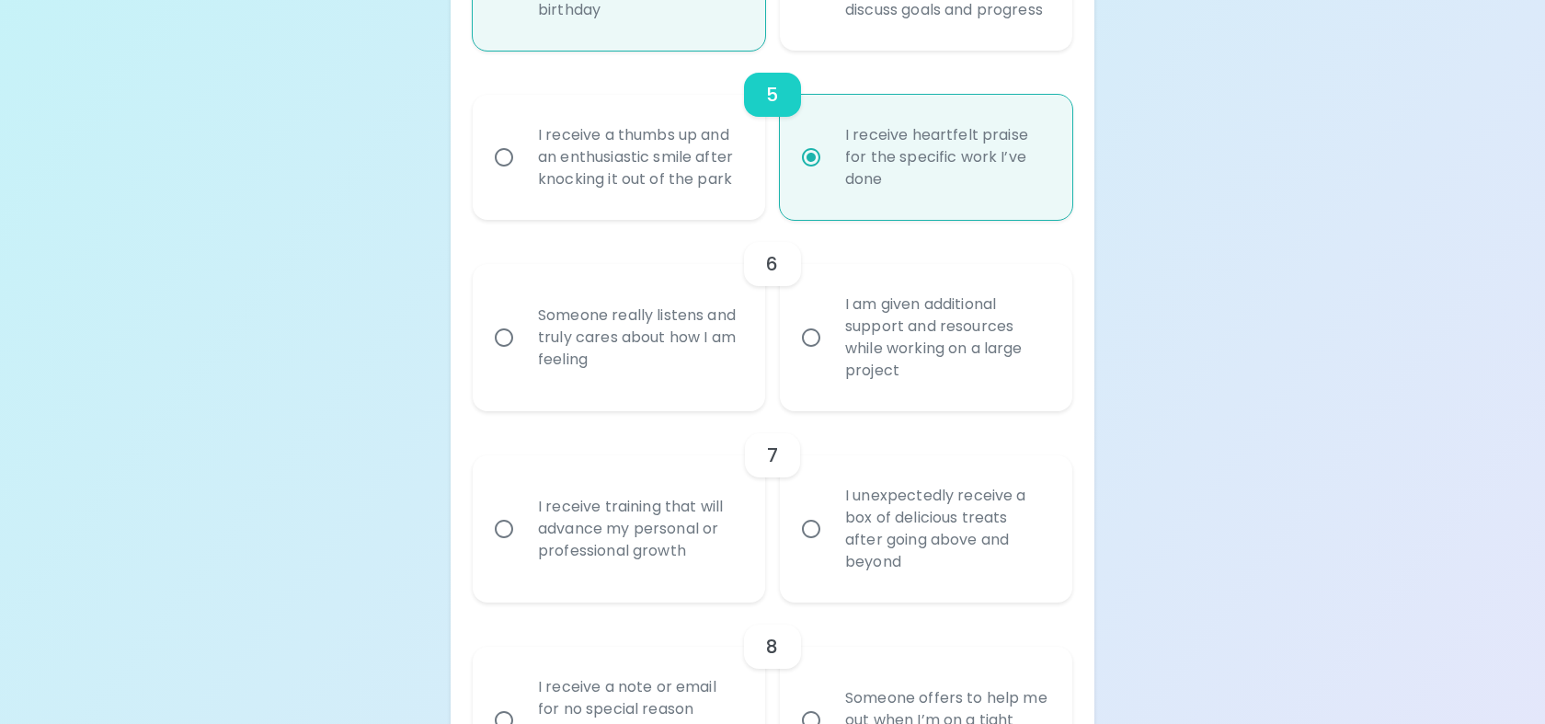 The image size is (1545, 724). Describe the element at coordinates (947, 157) in the screenshot. I see `div: I receive heartfelt praise for the specific work I’ve done` at that location.